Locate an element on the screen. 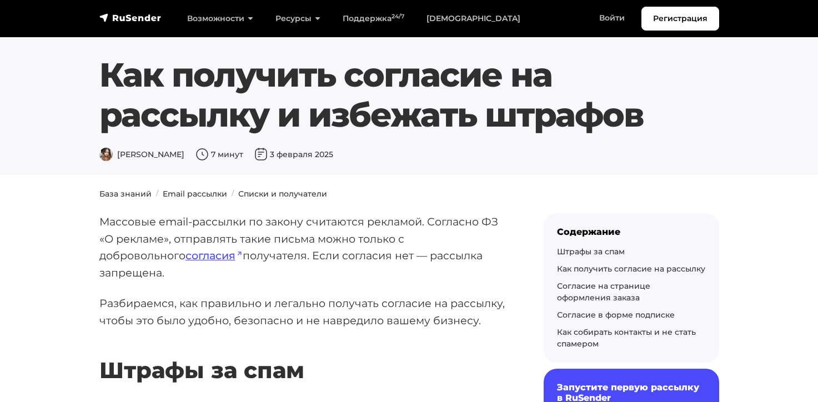 The image size is (818, 402). a: База знаний is located at coordinates (126, 194).